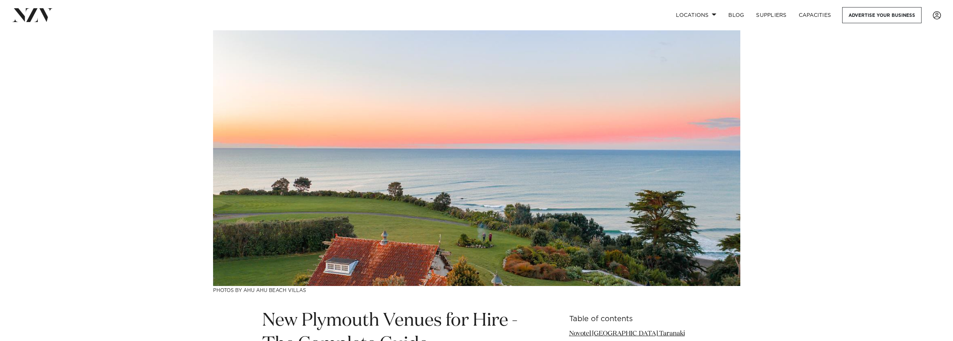 Image resolution: width=953 pixels, height=341 pixels. Describe the element at coordinates (477, 290) in the screenshot. I see `h3: Photos by Ahu Ahu Beach Villas` at that location.